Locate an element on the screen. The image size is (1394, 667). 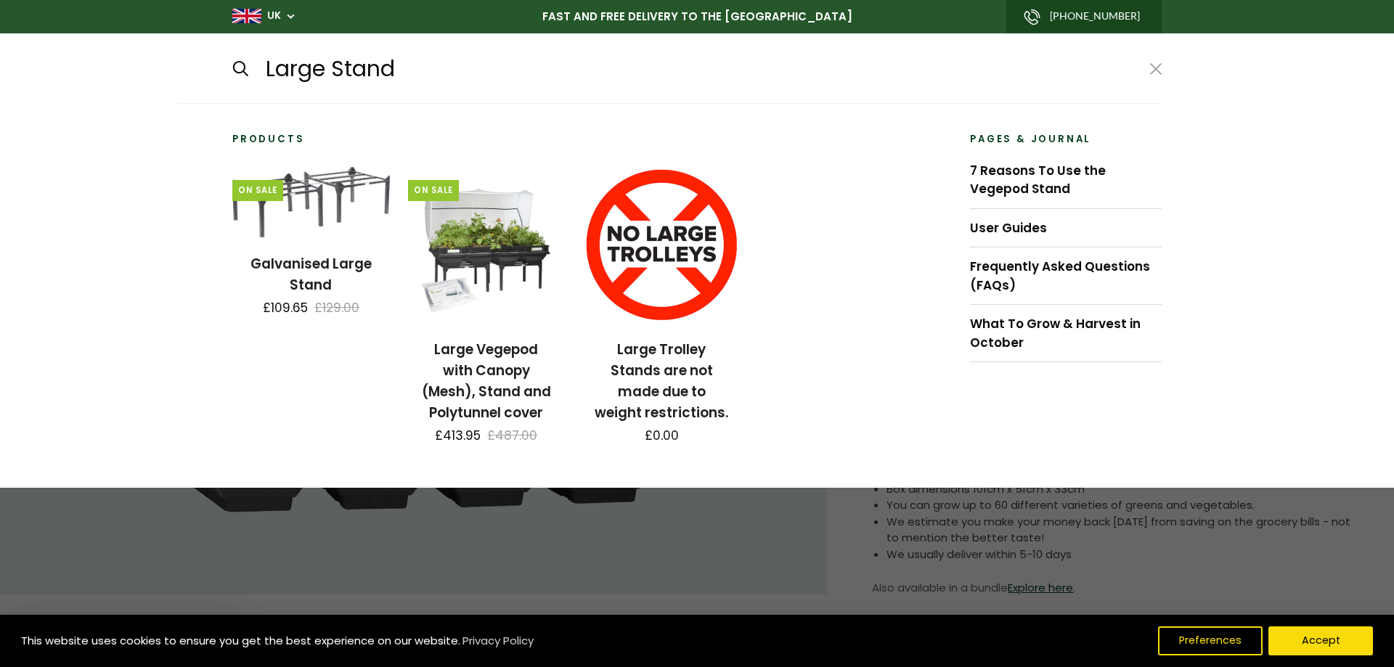
button: Preferences is located at coordinates (1211, 641).